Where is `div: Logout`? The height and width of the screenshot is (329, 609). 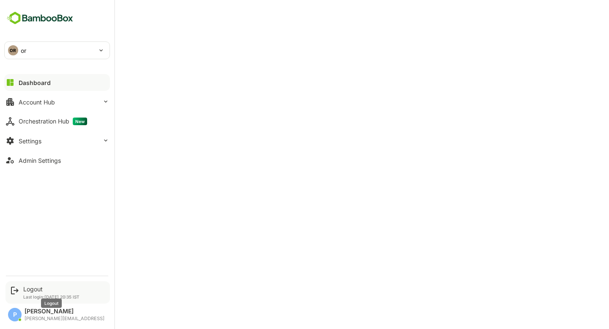 div: Logout is located at coordinates (51, 289).